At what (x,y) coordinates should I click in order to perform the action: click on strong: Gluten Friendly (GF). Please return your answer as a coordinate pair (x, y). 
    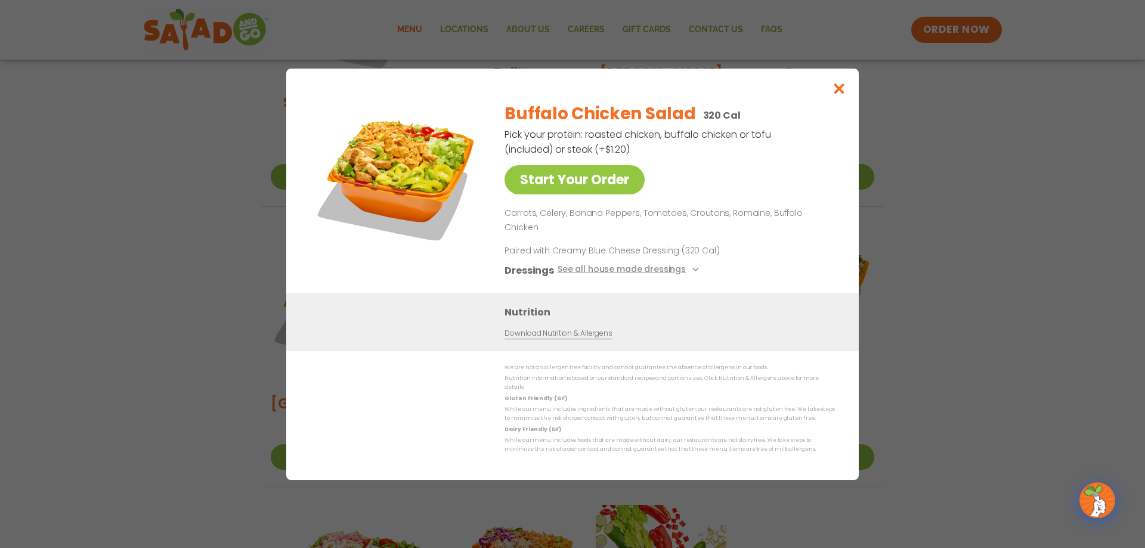
    Looking at the image, I should click on (536, 398).